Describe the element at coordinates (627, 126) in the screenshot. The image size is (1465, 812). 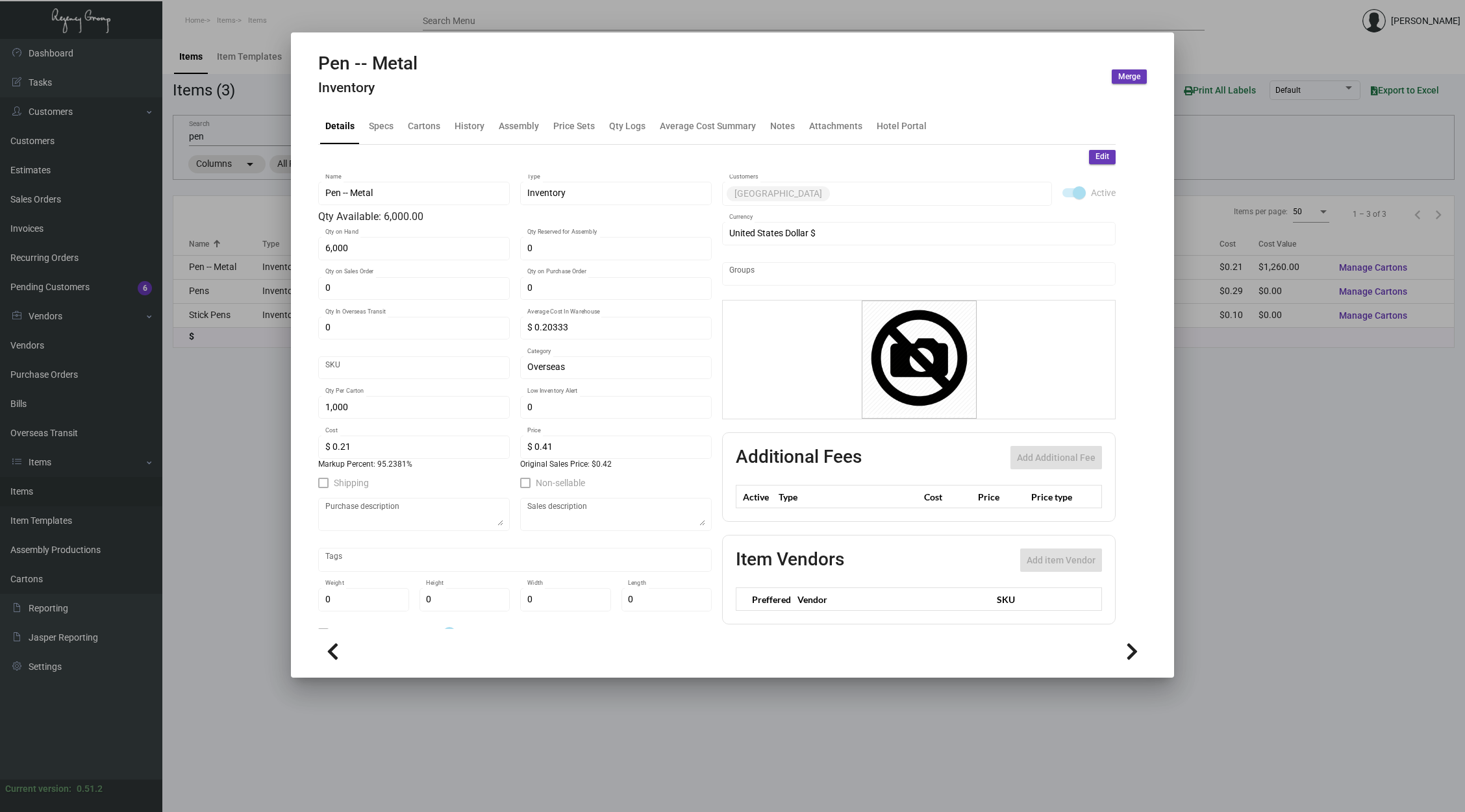
I see `div: Qty Logs` at that location.